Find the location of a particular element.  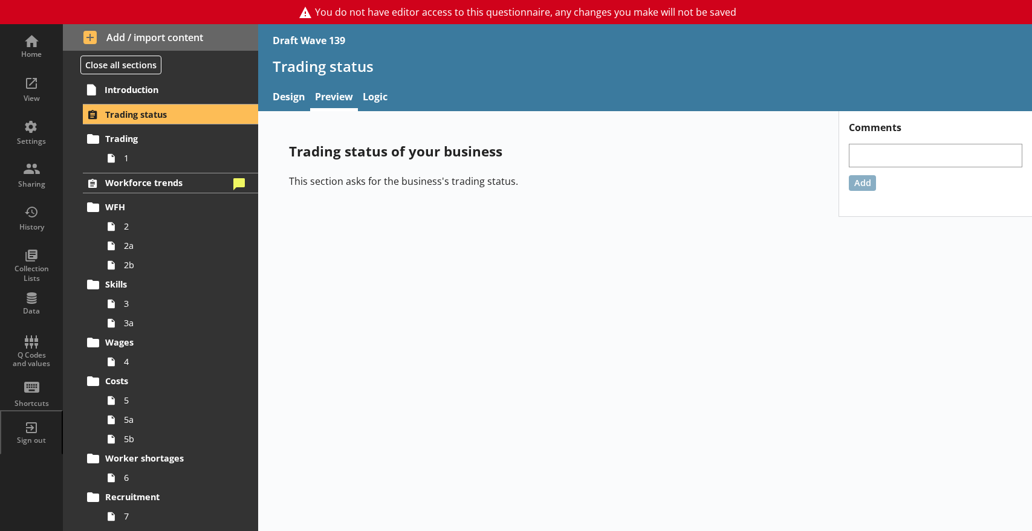

button: Close all sections is located at coordinates (121, 65).